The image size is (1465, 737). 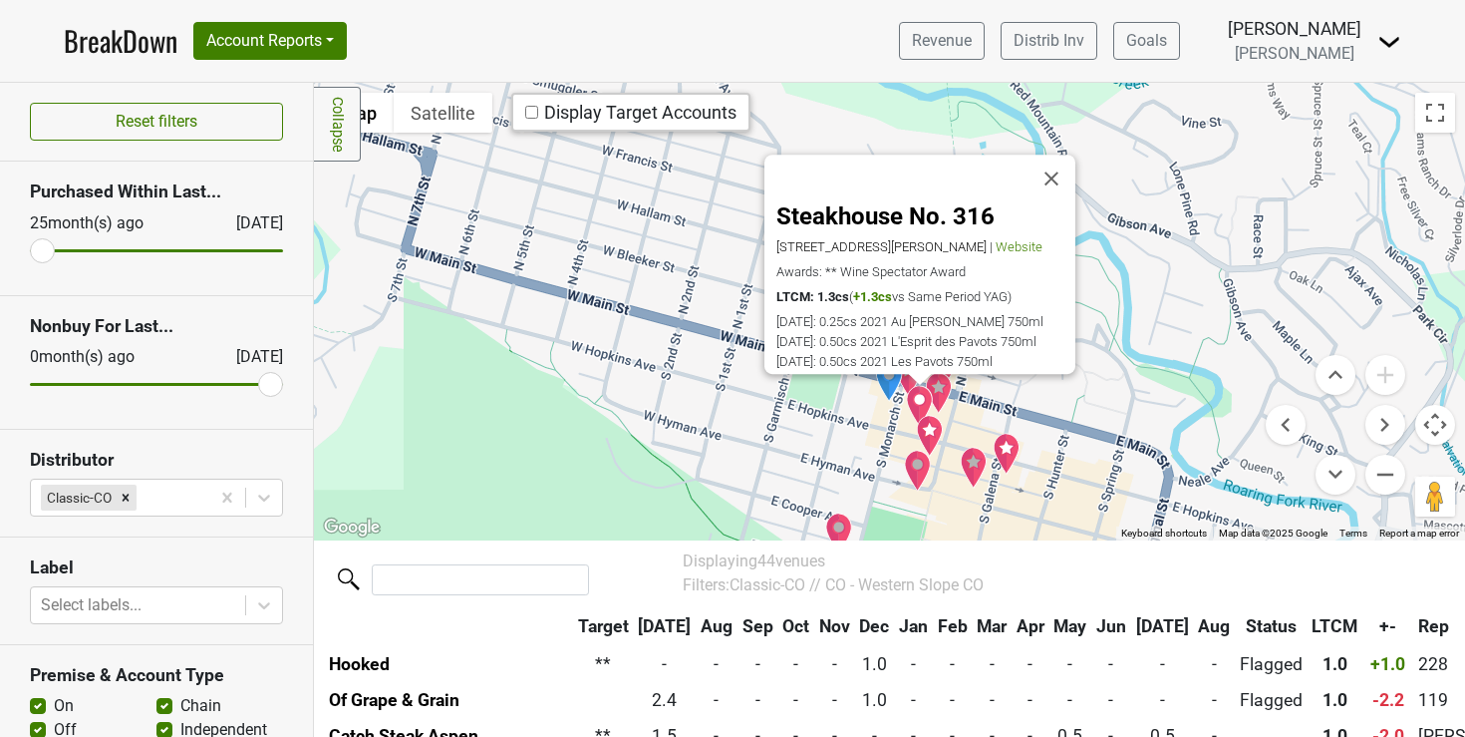 I want to click on h3: Label, so click(x=157, y=567).